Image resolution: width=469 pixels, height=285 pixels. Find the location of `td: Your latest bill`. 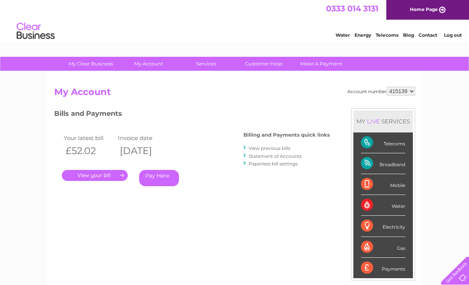

td: Your latest bill is located at coordinates (89, 138).